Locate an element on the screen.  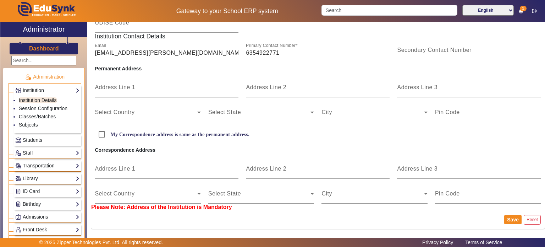
p: Administration is located at coordinates (45, 77).